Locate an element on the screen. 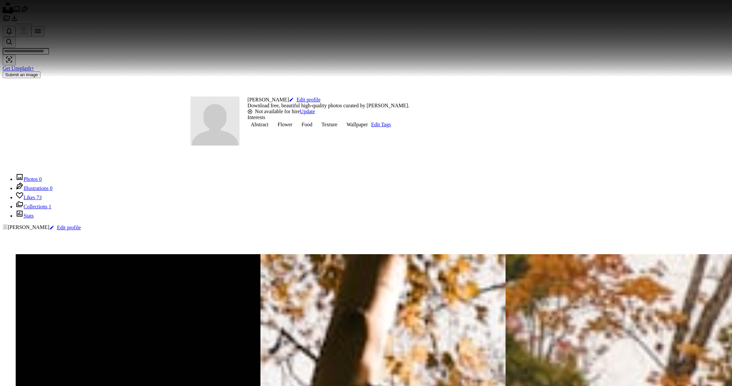  button: Menu is located at coordinates (38, 31).